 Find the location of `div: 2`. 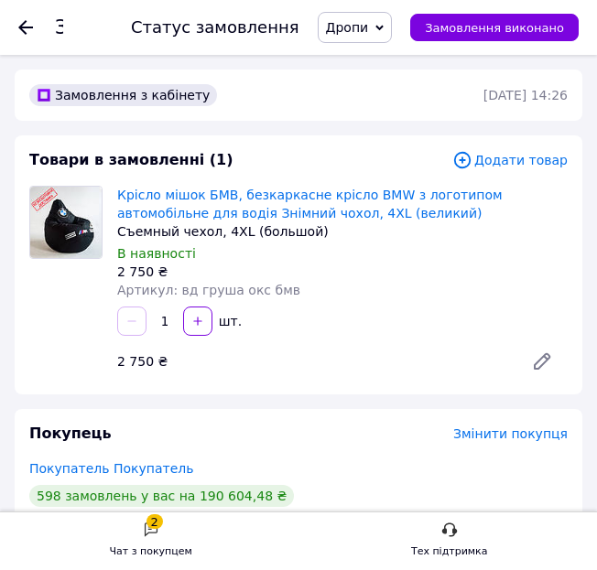

div: 2 is located at coordinates (155, 522).